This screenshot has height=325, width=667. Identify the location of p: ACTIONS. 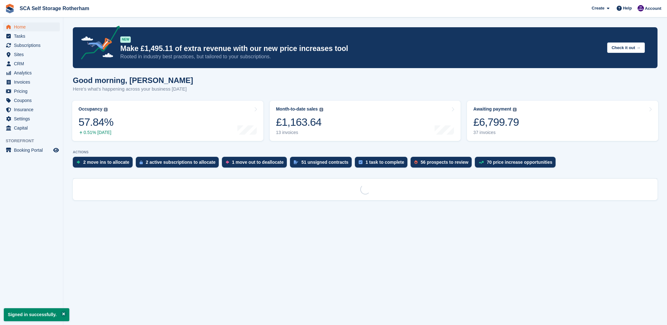
(365, 152).